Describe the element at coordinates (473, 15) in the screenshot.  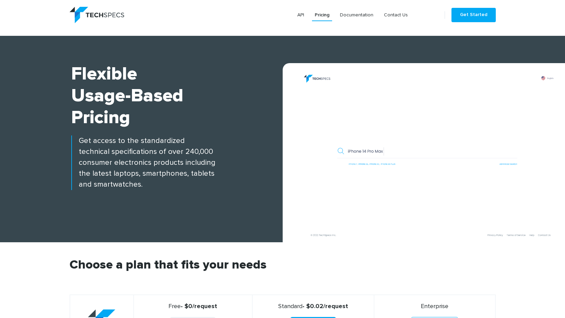
I see `a: Get Started` at that location.